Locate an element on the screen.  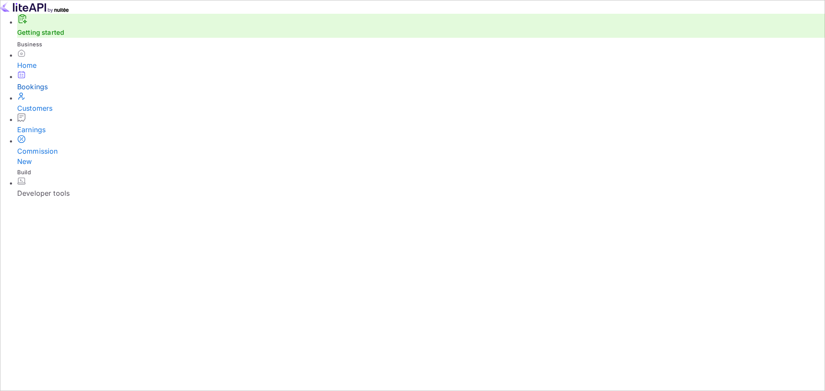
a: CommissionNew is located at coordinates (421, 151).